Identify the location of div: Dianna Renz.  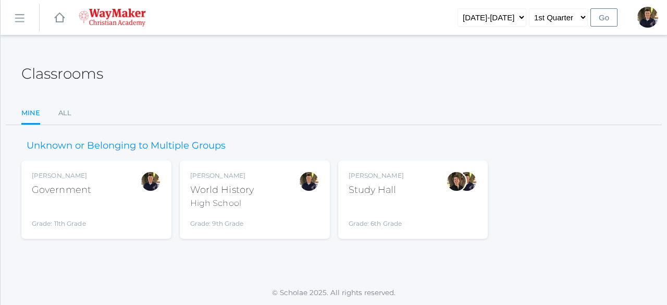
(456, 181).